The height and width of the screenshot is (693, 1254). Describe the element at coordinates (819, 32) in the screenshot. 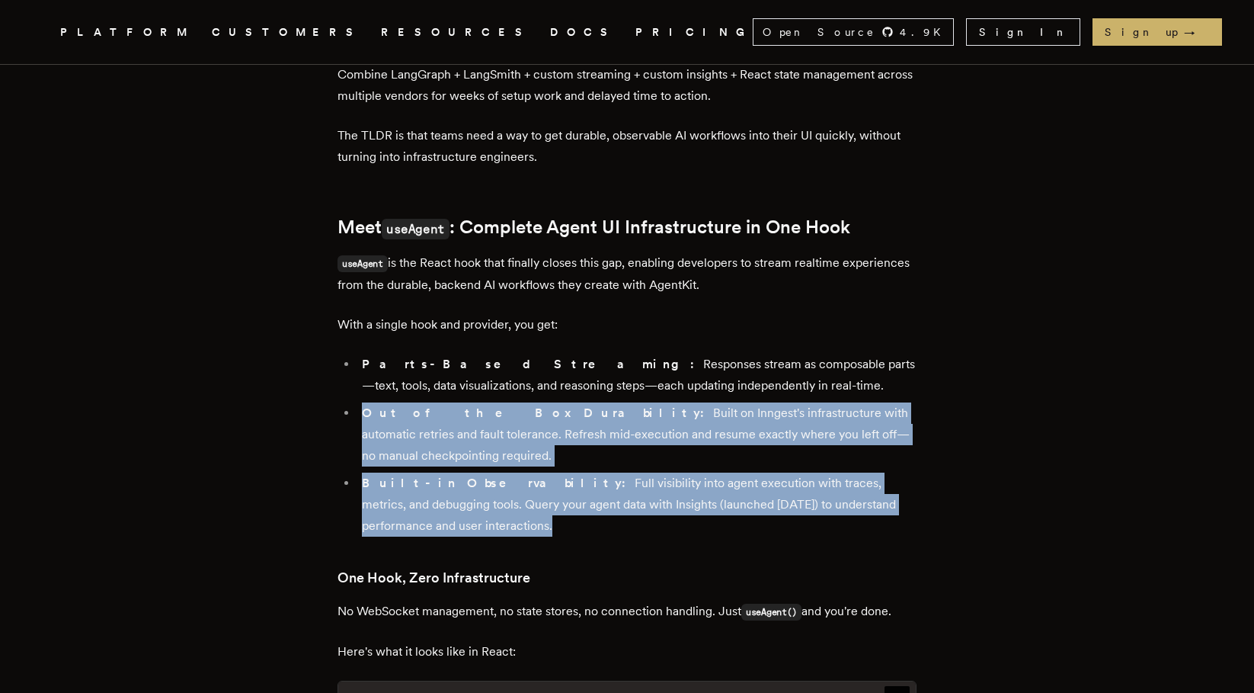

I see `span: Open Source` at that location.